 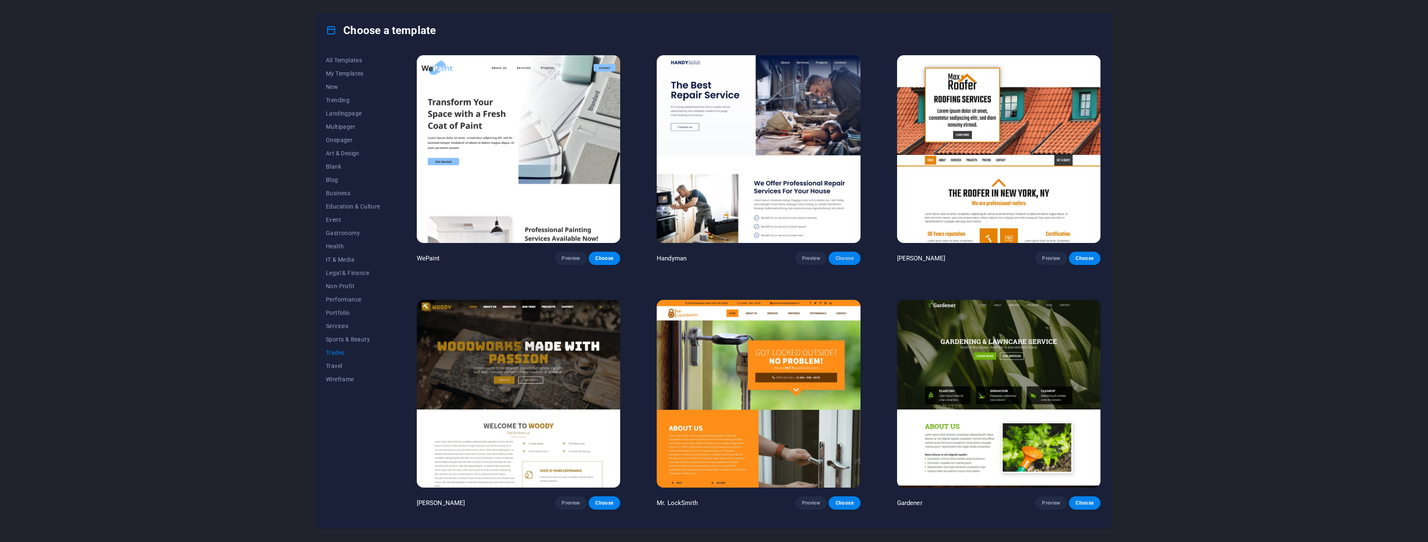 I want to click on span: Onepager, so click(x=353, y=140).